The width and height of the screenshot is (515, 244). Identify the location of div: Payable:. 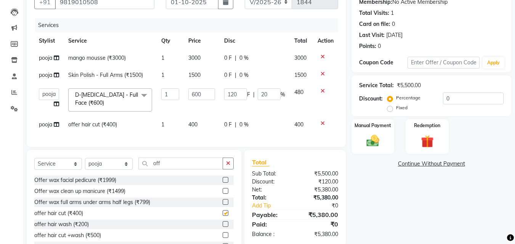
(271, 215).